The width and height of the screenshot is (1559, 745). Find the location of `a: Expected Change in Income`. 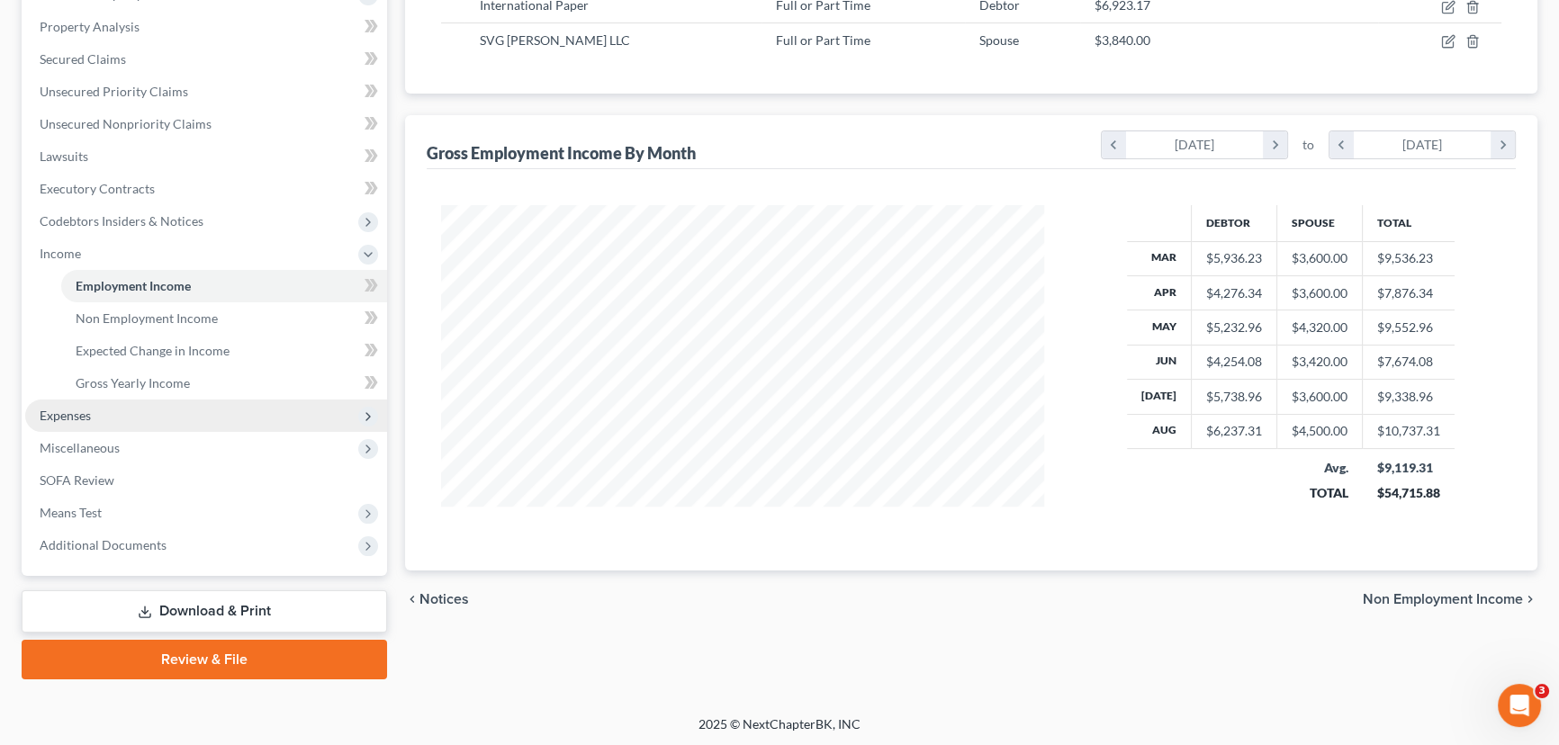

a: Expected Change in Income is located at coordinates (224, 351).